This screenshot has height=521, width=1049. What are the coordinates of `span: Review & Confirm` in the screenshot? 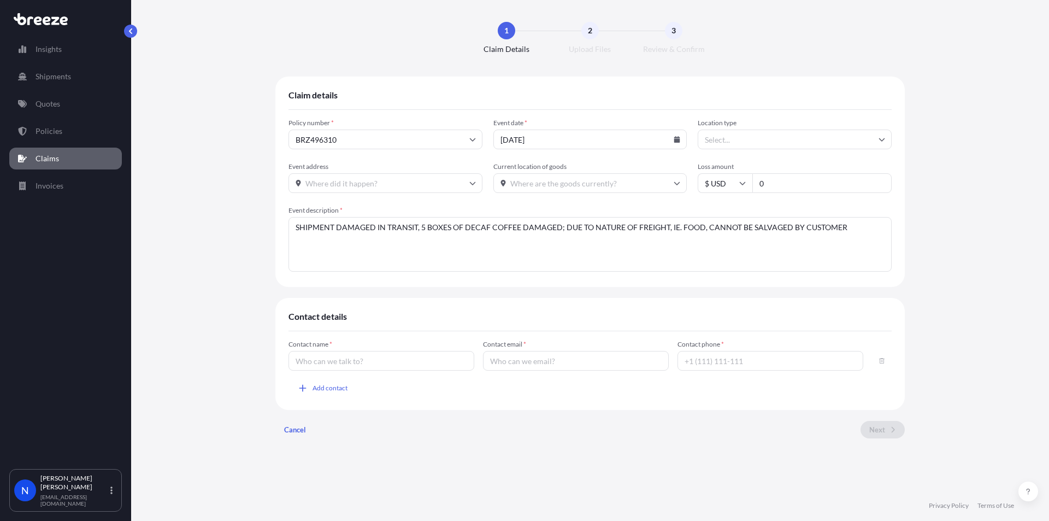 It's located at (674, 49).